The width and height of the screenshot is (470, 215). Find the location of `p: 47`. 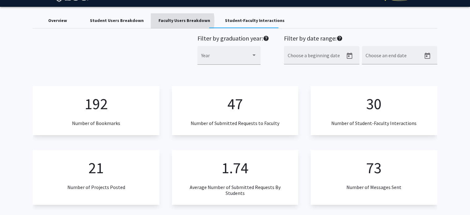

p: 47 is located at coordinates (235, 104).